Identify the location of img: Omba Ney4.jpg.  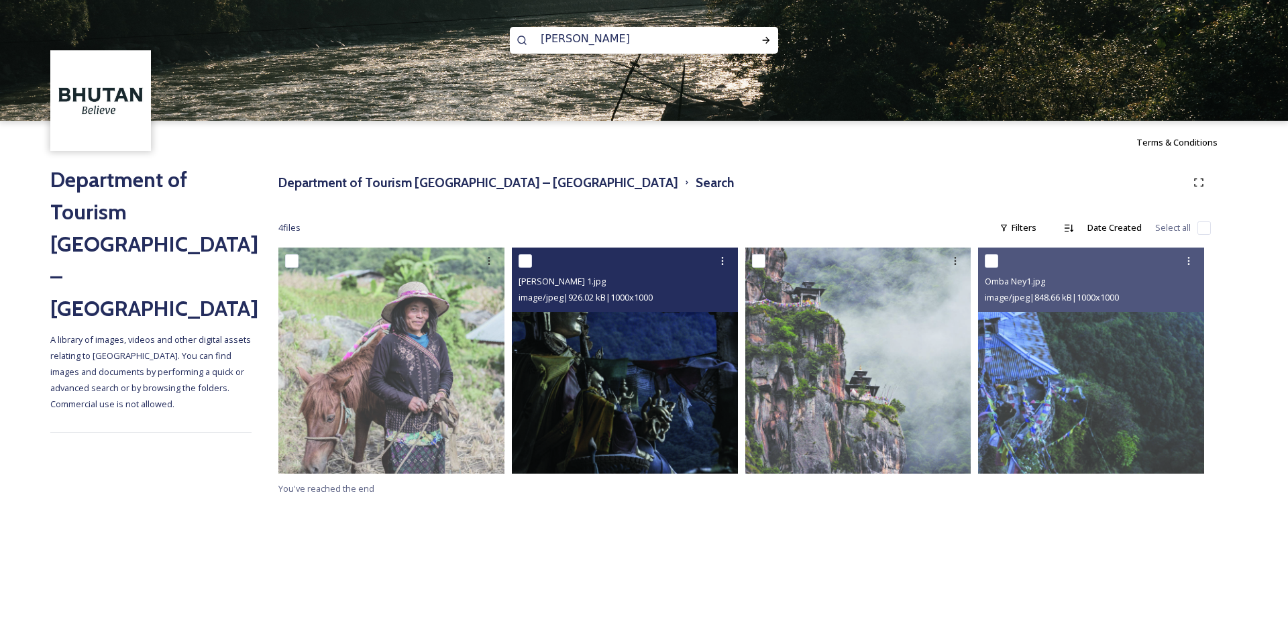
(391, 360).